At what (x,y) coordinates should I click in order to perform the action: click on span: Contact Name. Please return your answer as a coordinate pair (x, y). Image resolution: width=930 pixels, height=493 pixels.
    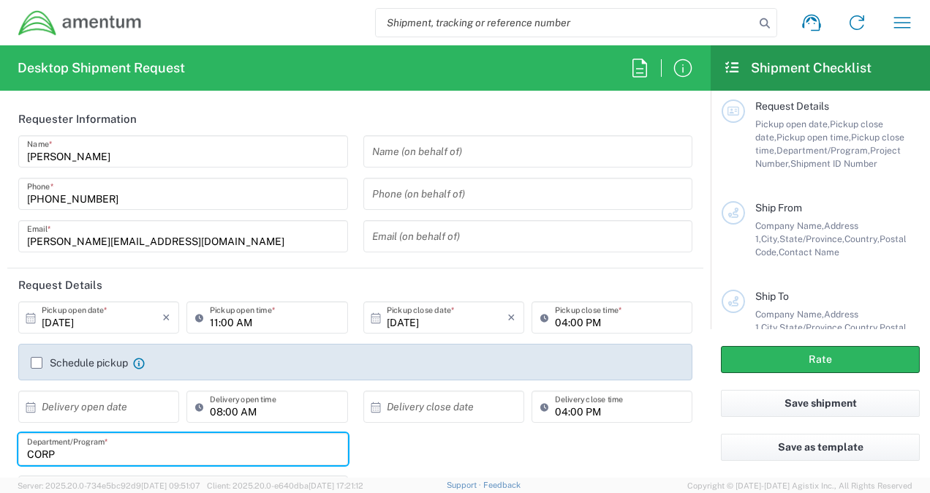
    Looking at the image, I should click on (809, 252).